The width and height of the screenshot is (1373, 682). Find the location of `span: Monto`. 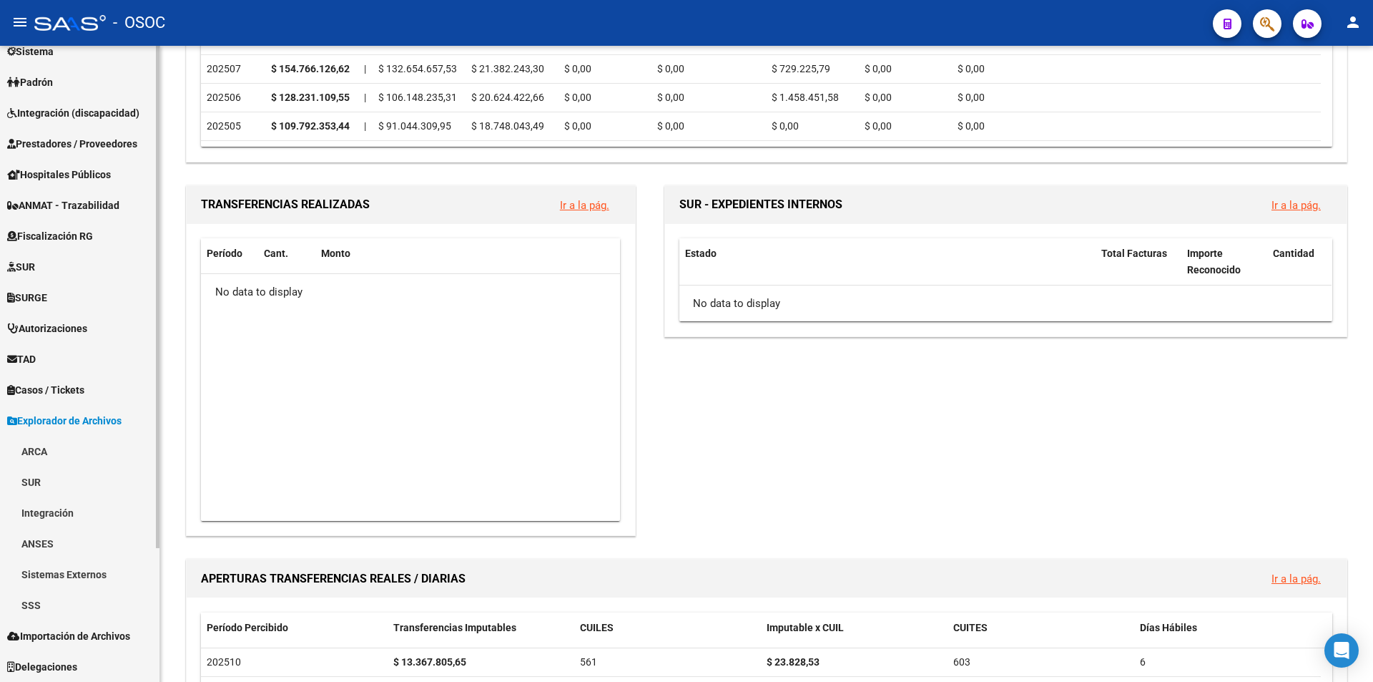

span: Monto is located at coordinates (335, 253).